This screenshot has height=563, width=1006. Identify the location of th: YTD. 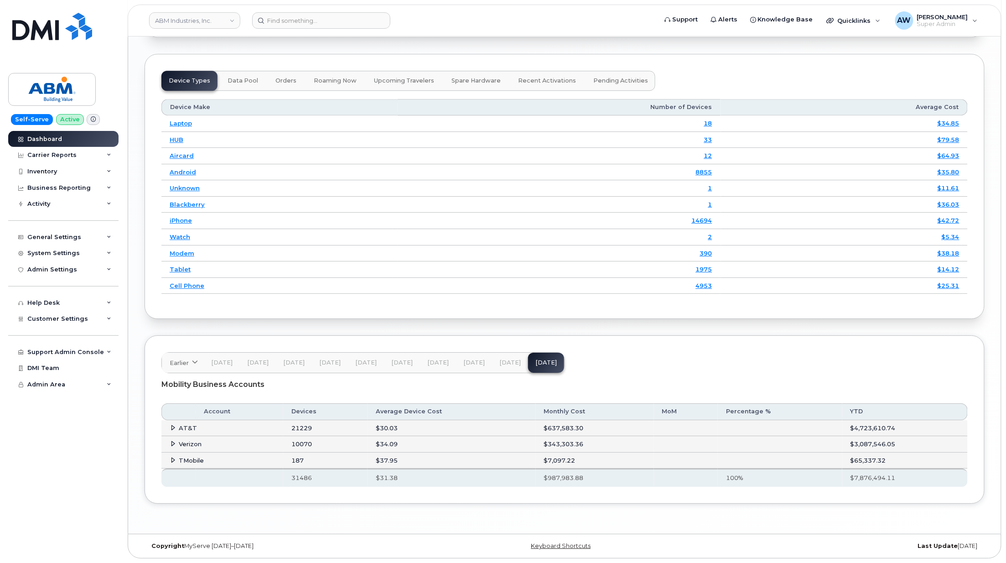
(905, 411).